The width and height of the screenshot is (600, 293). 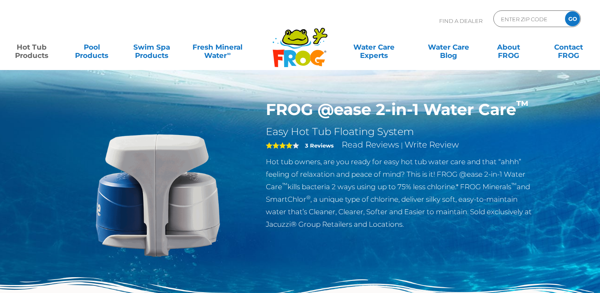 What do you see at coordinates (279, 145) in the screenshot?
I see `span: 4` at bounding box center [279, 145].